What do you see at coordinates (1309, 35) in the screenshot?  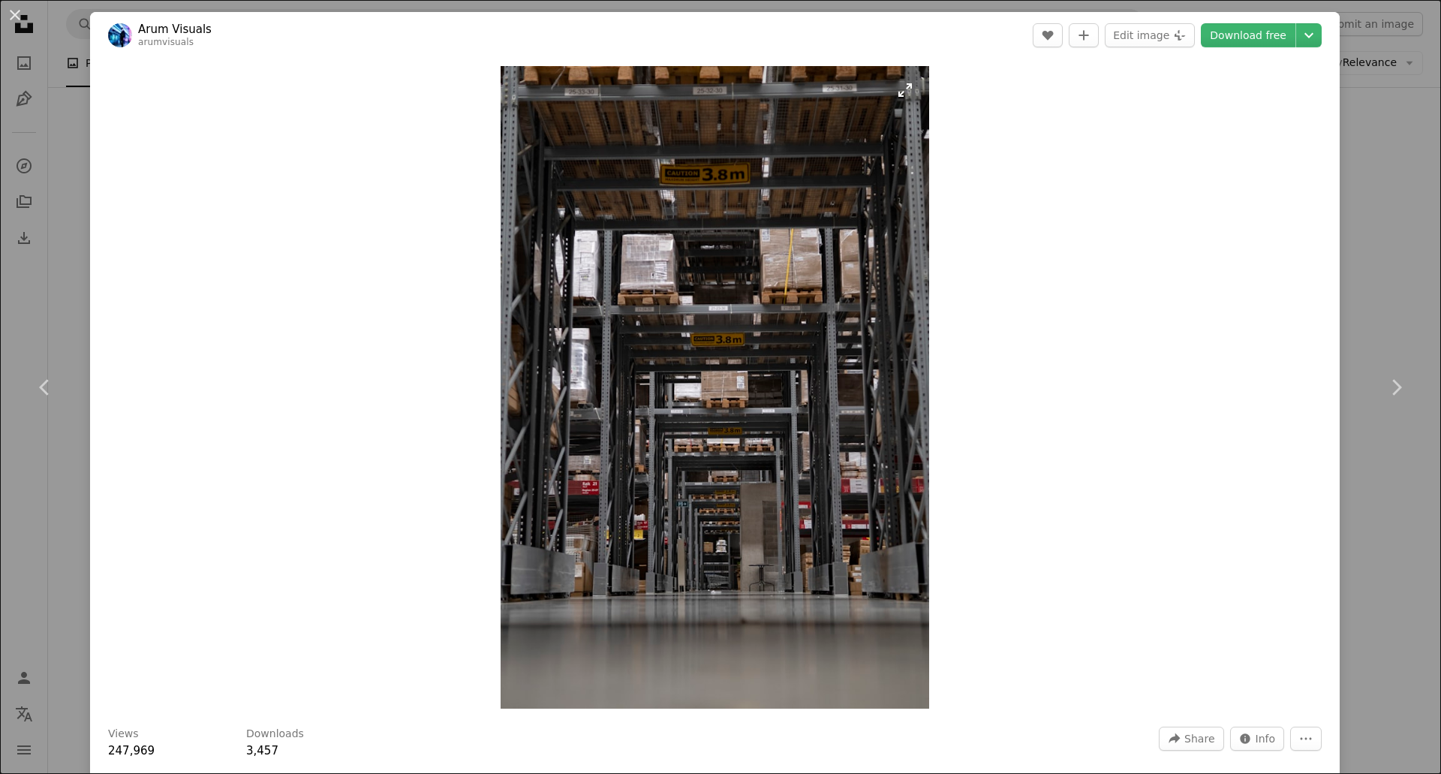 I see `button: Choose download size` at bounding box center [1309, 35].